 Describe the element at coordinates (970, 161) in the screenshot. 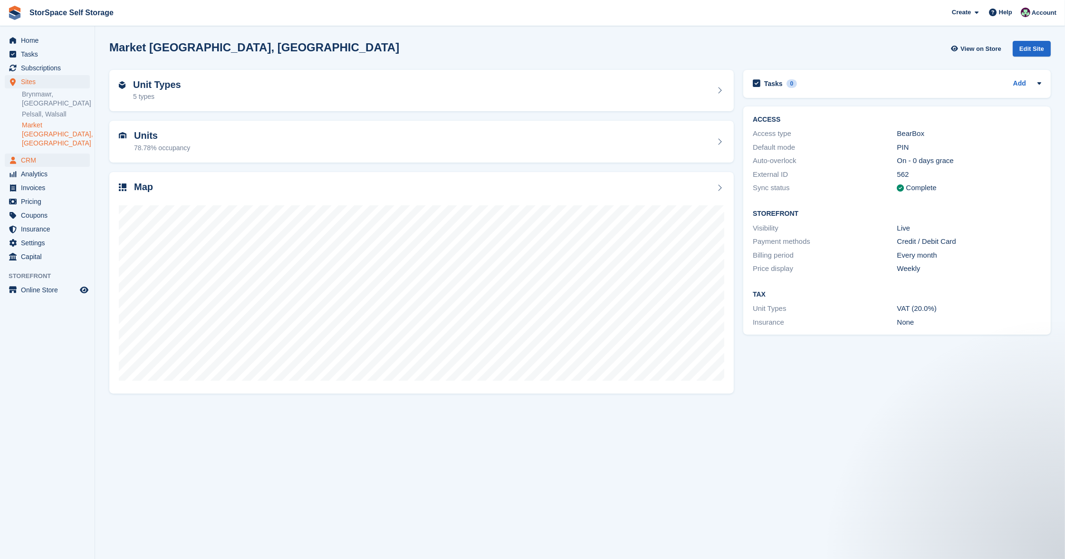

I see `div: On - 0 days grace` at that location.